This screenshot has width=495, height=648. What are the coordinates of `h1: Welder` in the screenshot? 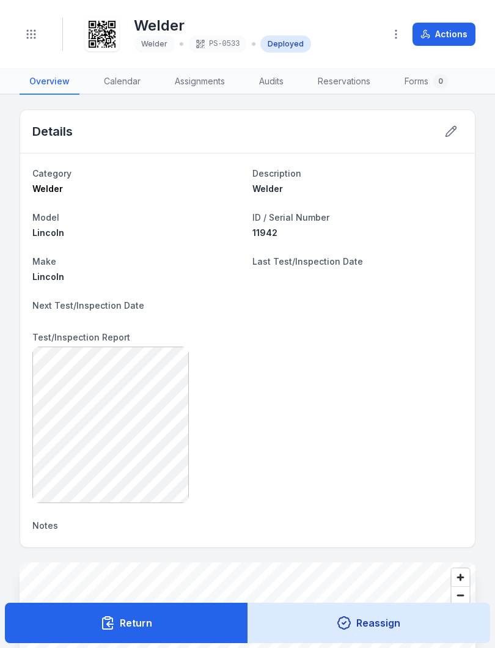 It's located at (223, 26).